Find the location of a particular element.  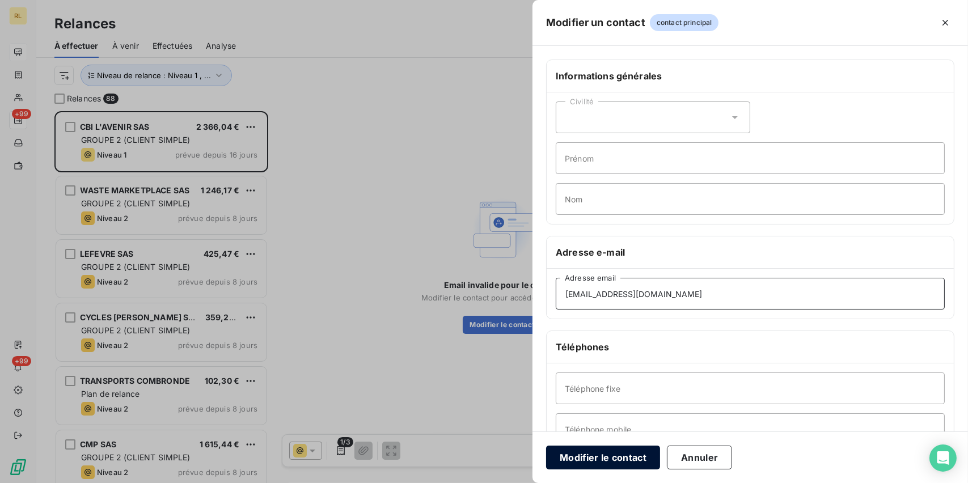

h6: Adresse e-mail is located at coordinates (750, 252).